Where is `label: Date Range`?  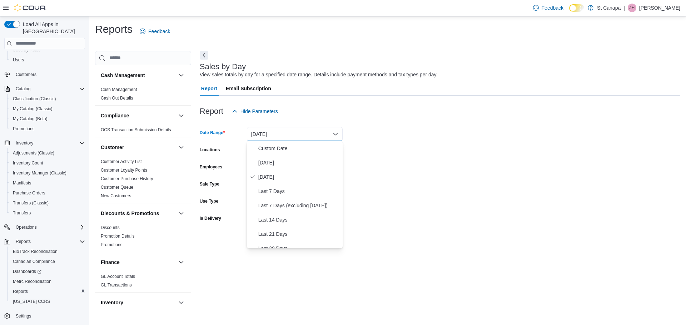 label: Date Range is located at coordinates (212, 133).